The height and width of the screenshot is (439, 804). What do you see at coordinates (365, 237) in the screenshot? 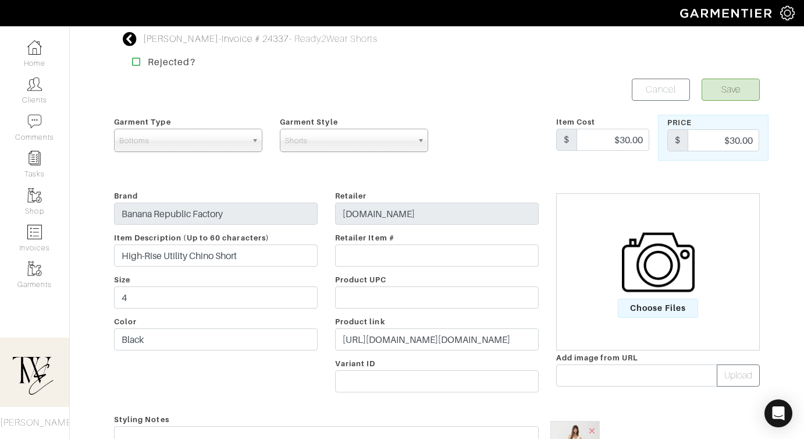
I see `span: Retailer Item #` at bounding box center [365, 237].